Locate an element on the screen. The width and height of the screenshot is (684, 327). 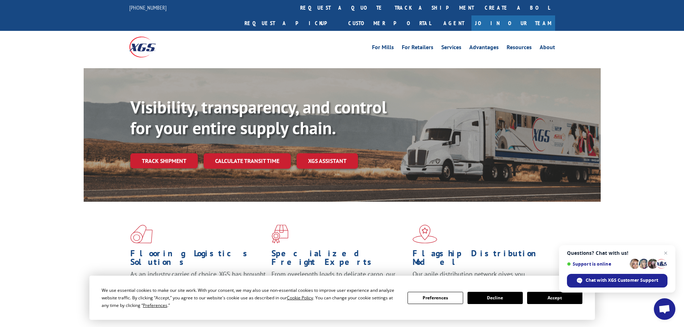
span: Questions? Chat with us! is located at coordinates (617, 253).